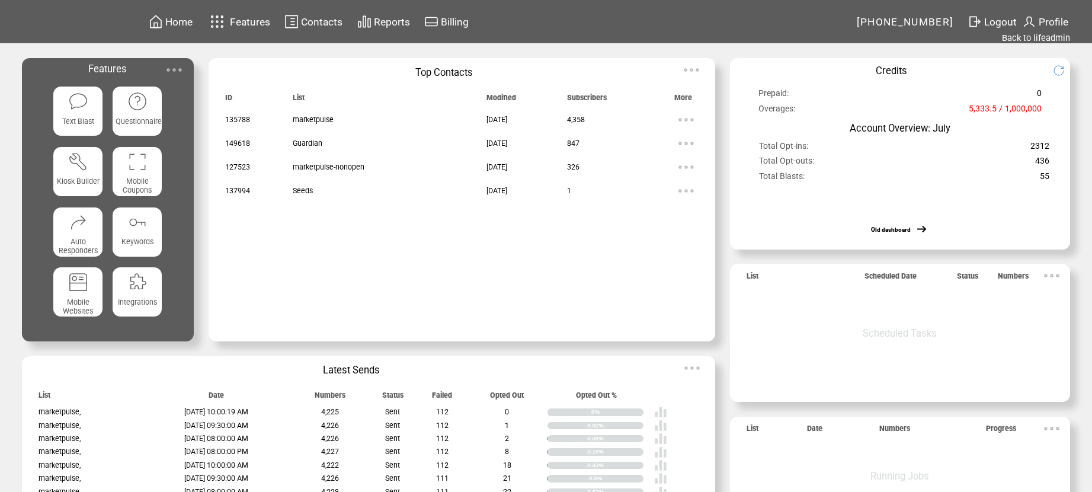 The image size is (1092, 492). I want to click on a: Logout, so click(993, 21).